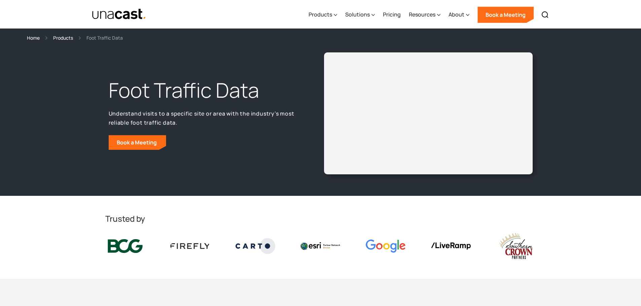 Image resolution: width=641 pixels, height=306 pixels. I want to click on a: Pricing, so click(392, 15).